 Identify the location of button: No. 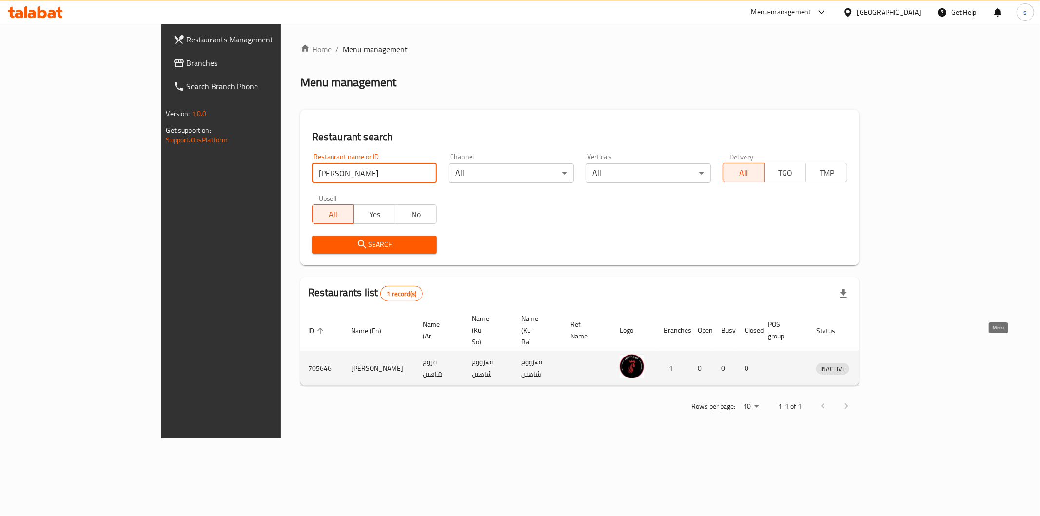
(416, 214).